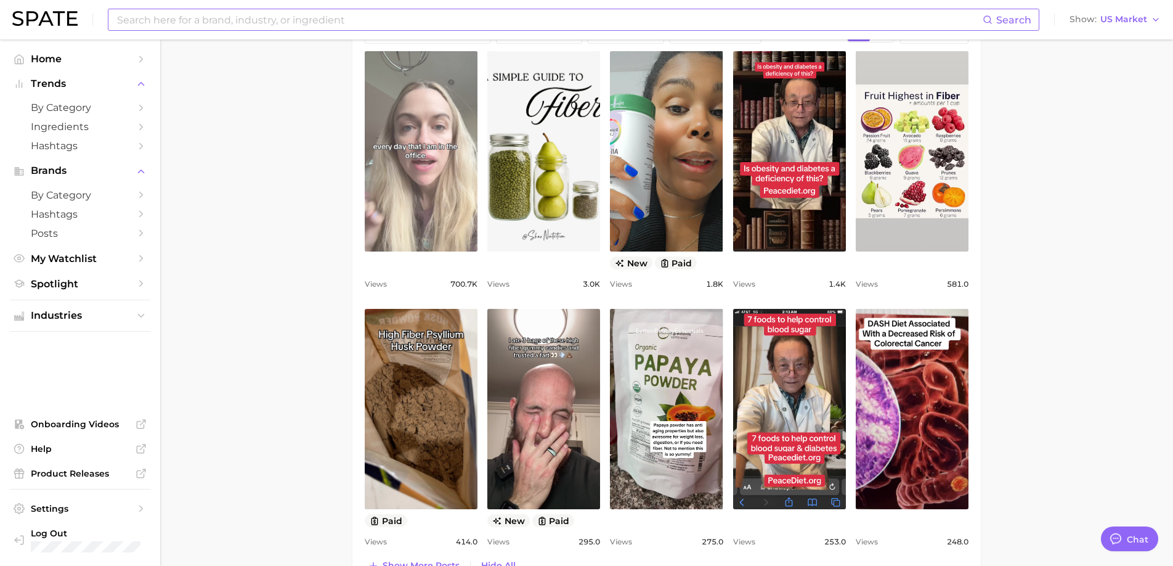 This screenshot has width=1173, height=566. I want to click on a: Product Releases, so click(80, 473).